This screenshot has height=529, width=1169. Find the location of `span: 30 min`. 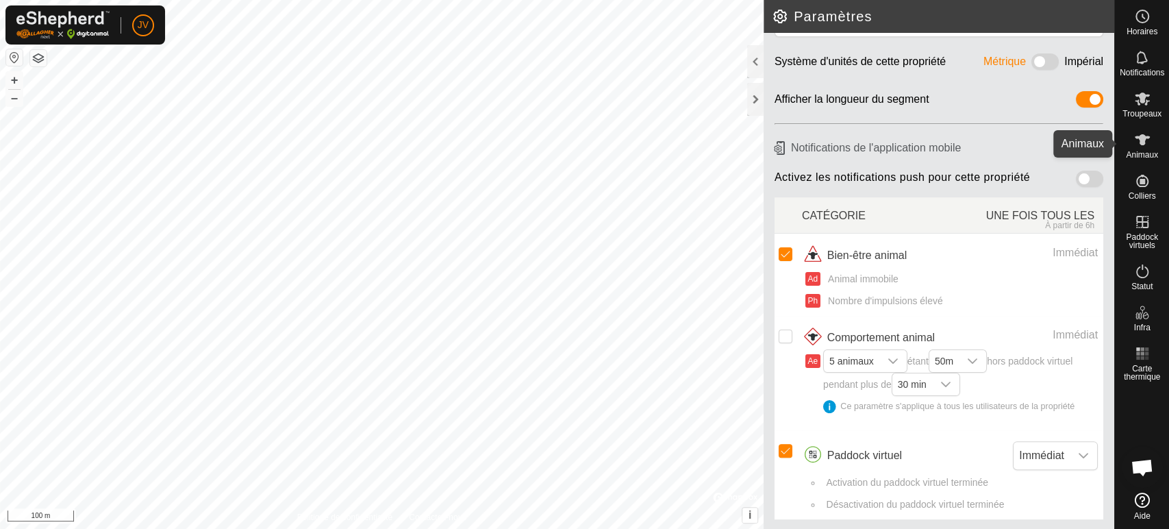

span: 30 min is located at coordinates (913, 384).